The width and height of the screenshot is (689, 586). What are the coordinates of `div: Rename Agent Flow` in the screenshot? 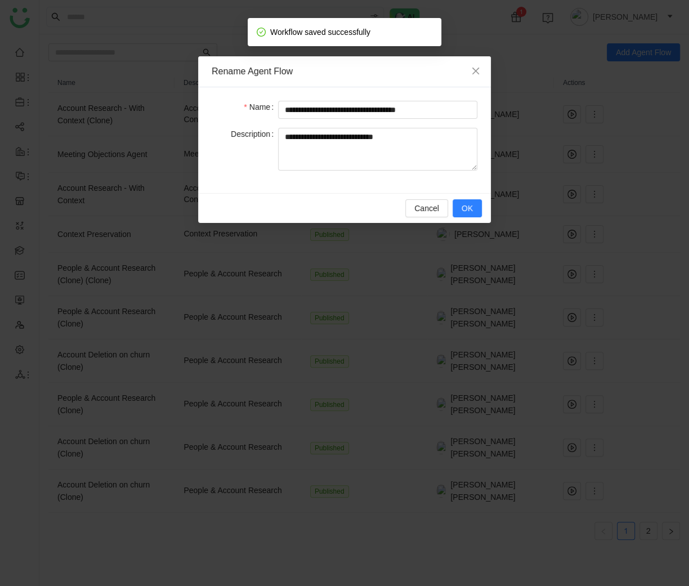 It's located at (345, 72).